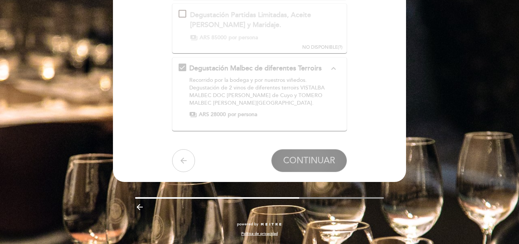 This screenshot has width=519, height=244. Describe the element at coordinates (320, 47) in the screenshot. I see `span: NO DISPONIBLE` at that location.